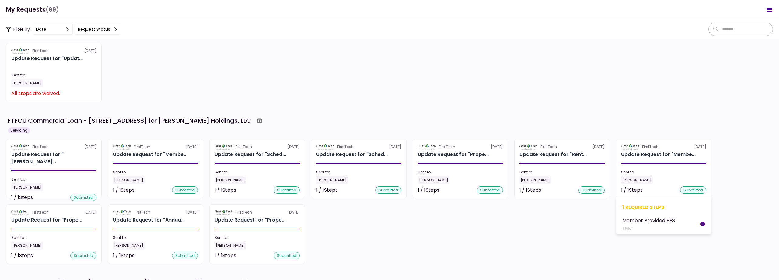  What do you see at coordinates (63, 29) in the screenshot?
I see `div: Filter by:` at bounding box center [63, 29].